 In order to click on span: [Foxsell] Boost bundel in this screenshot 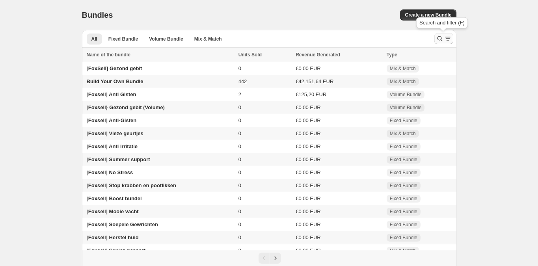, I will do `click(114, 198)`.